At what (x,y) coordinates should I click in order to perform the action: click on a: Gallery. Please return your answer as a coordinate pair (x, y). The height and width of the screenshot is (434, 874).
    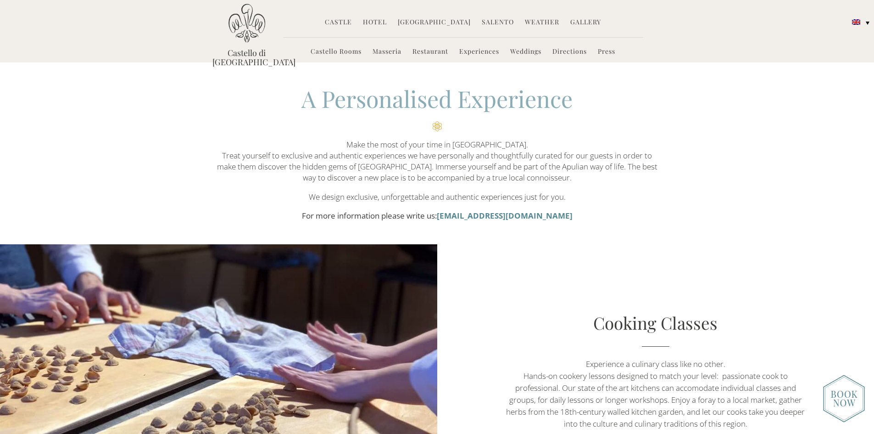
    Looking at the image, I should click on (586, 22).